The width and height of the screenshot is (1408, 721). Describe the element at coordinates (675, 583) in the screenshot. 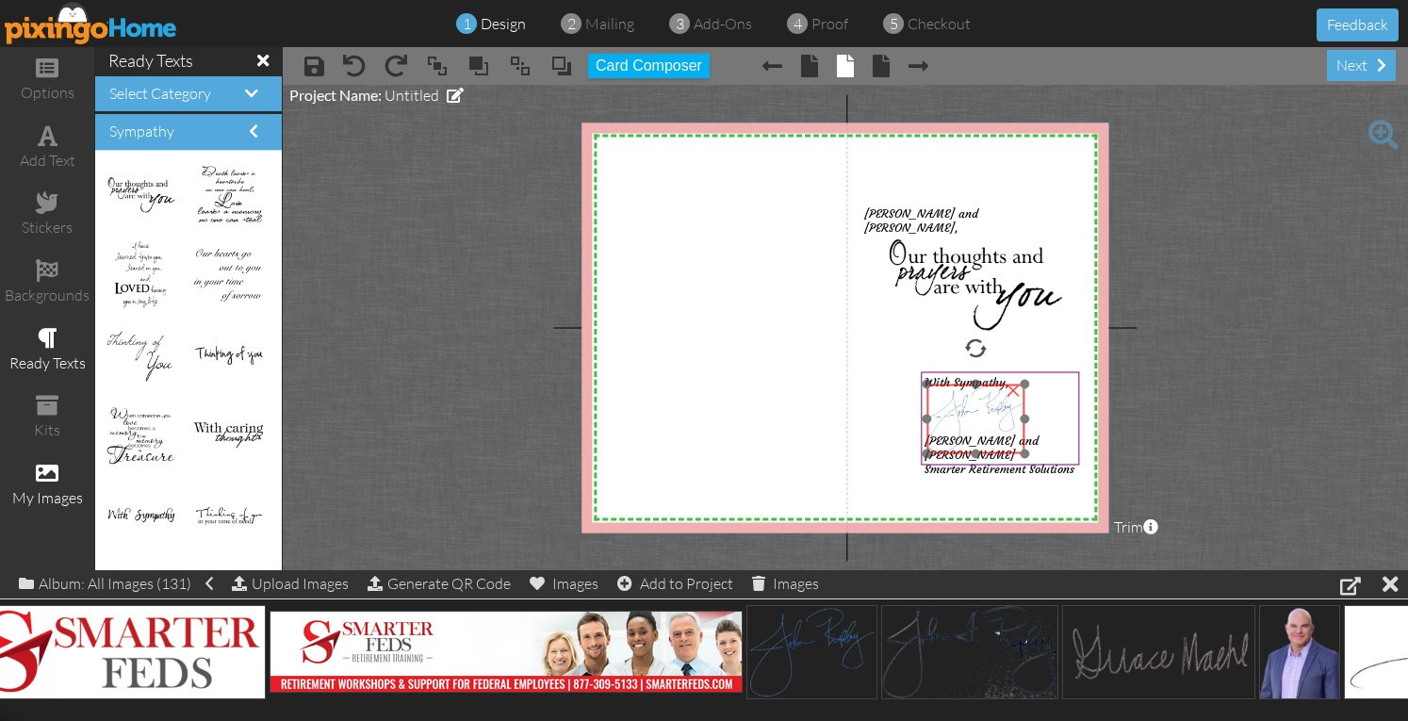

I see `div: Add to Project` at that location.